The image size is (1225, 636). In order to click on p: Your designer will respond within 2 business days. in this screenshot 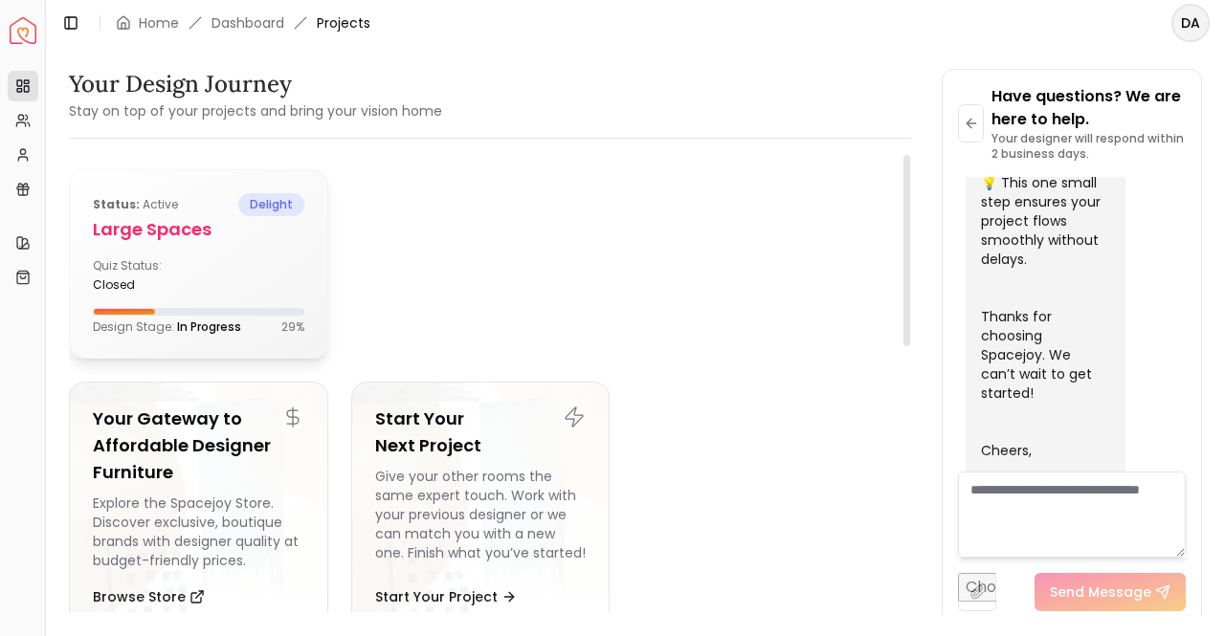, I will do `click(1088, 146)`.